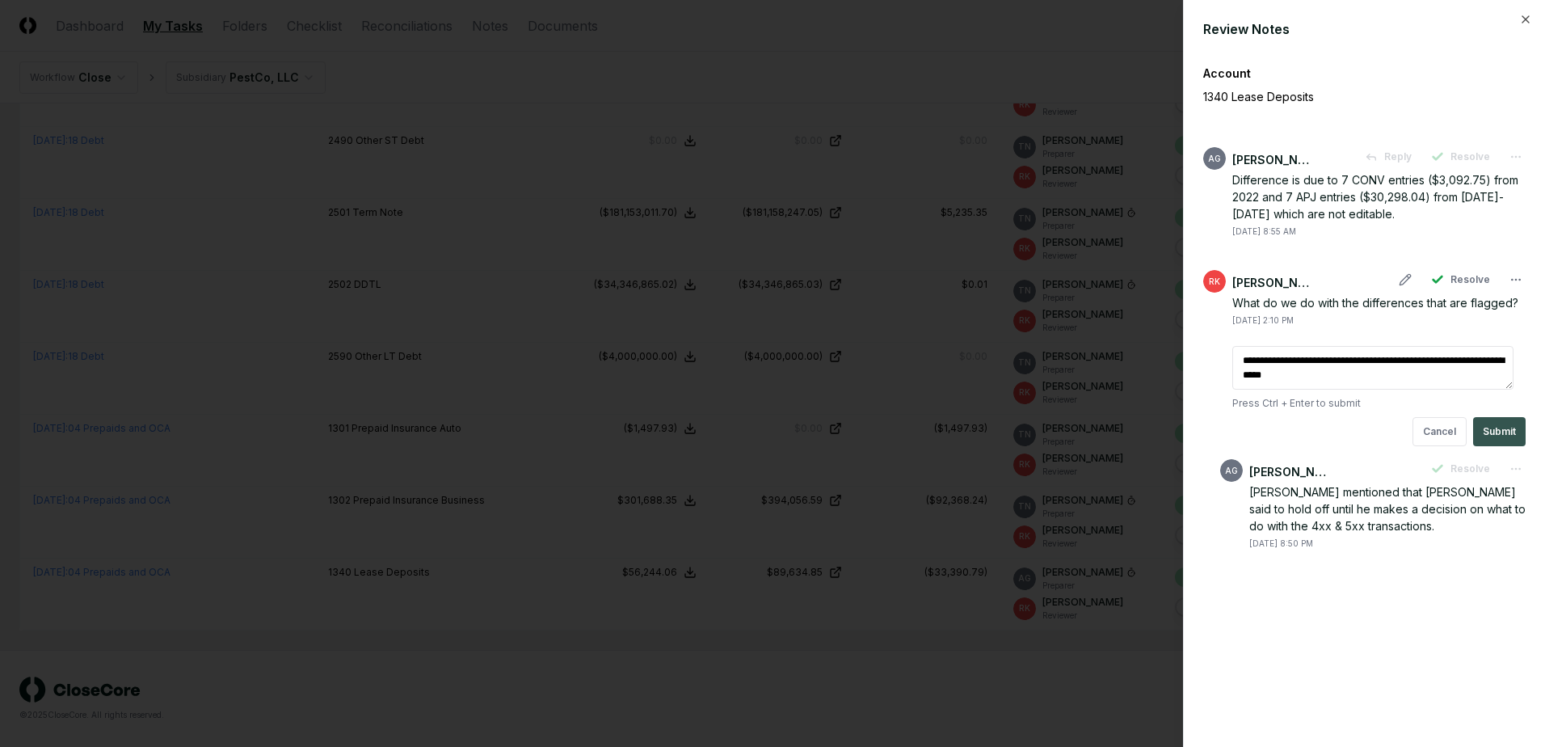 The height and width of the screenshot is (747, 1545). Describe the element at coordinates (1364, 73) in the screenshot. I see `div: Account` at that location.